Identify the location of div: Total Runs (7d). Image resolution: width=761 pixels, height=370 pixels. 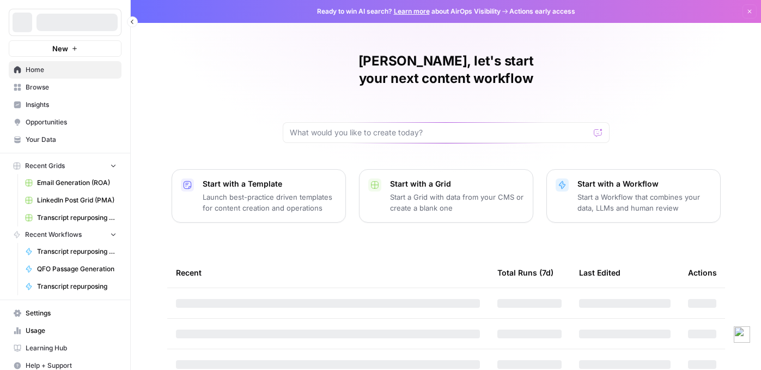
(525, 272).